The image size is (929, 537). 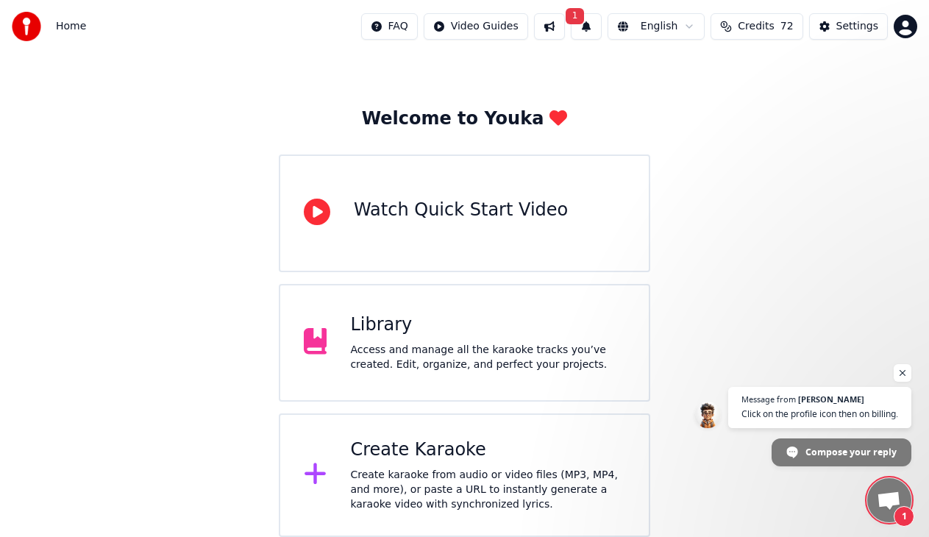 What do you see at coordinates (769, 399) in the screenshot?
I see `span: Message from` at bounding box center [769, 399].